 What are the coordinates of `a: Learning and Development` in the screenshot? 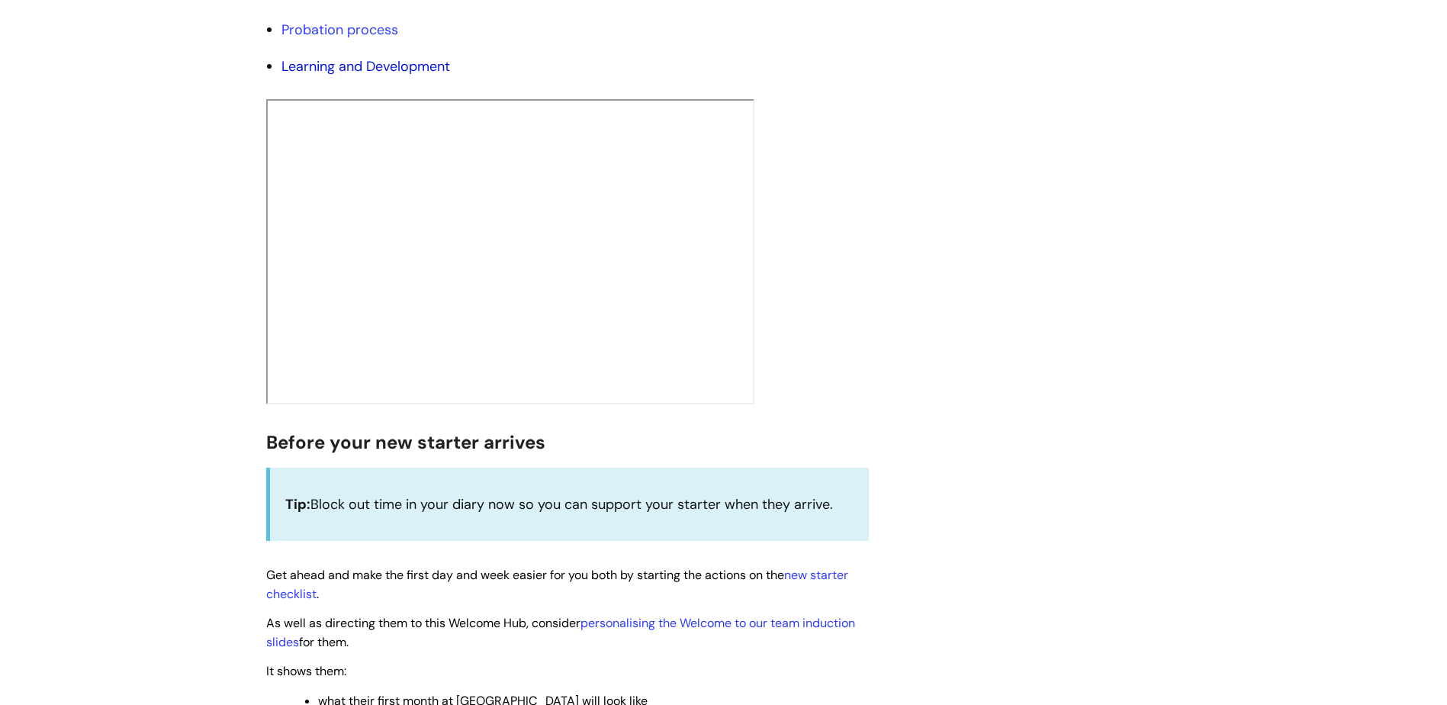 It's located at (365, 66).